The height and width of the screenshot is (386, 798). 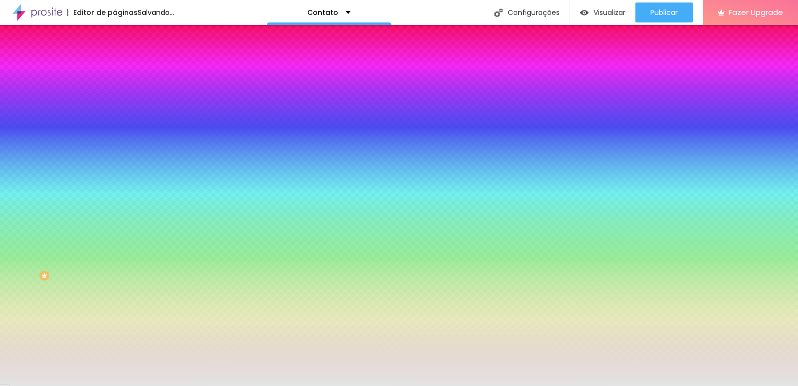 What do you see at coordinates (664, 12) in the screenshot?
I see `span: Publicar` at bounding box center [664, 12].